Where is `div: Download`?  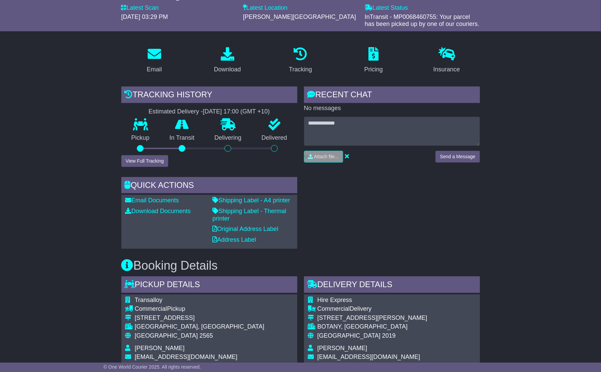
div: Download is located at coordinates (227, 69).